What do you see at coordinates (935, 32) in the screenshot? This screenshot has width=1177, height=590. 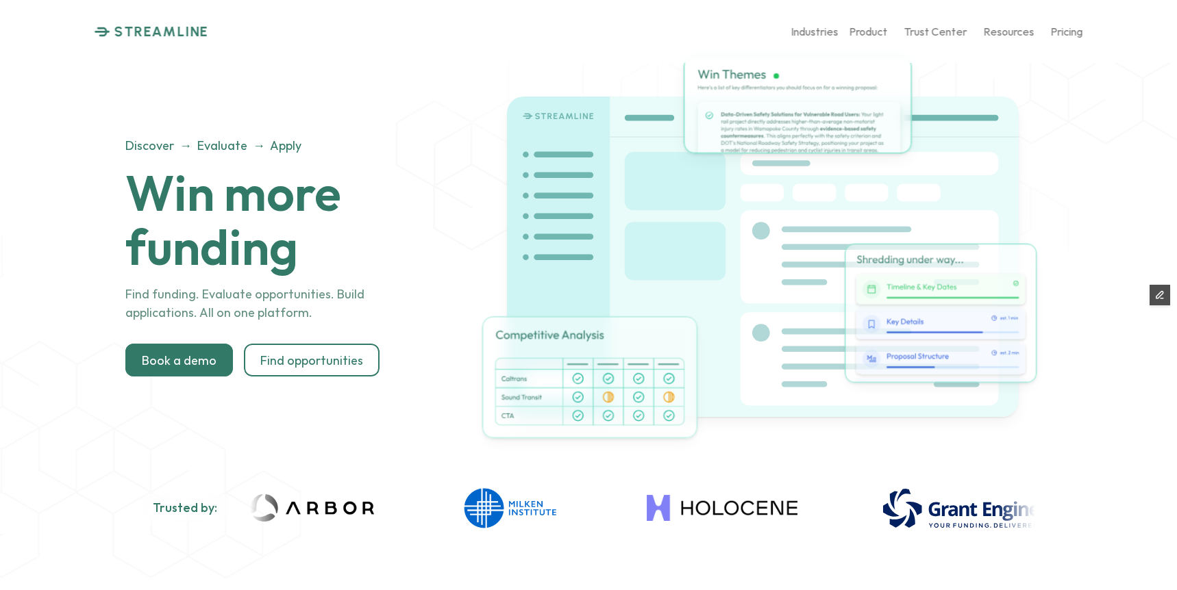 I see `a: Trust Center` at bounding box center [935, 32].